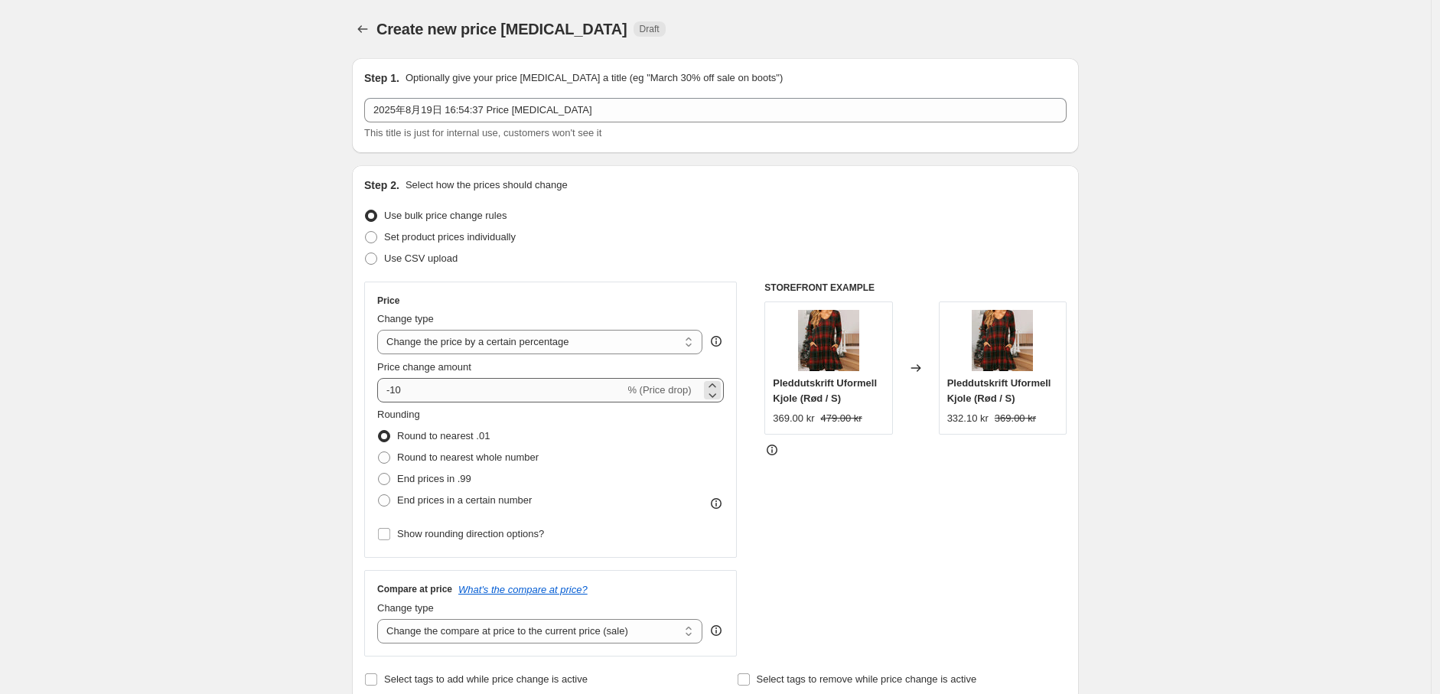 The image size is (1440, 694). I want to click on span: End prices in a certain number, so click(464, 500).